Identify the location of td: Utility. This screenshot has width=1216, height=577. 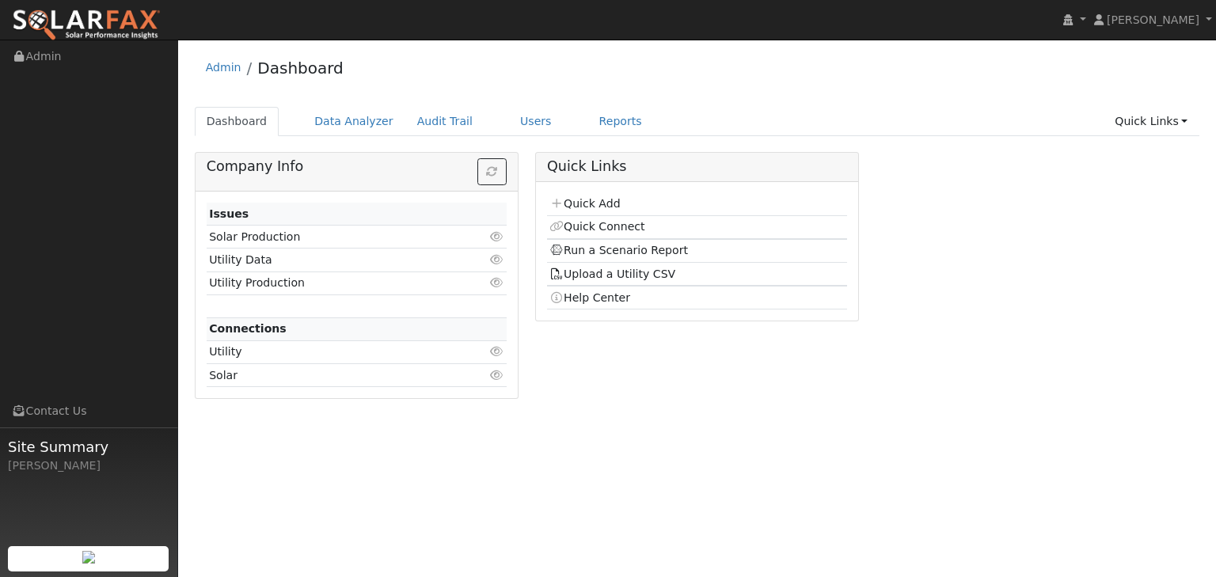
(332, 351).